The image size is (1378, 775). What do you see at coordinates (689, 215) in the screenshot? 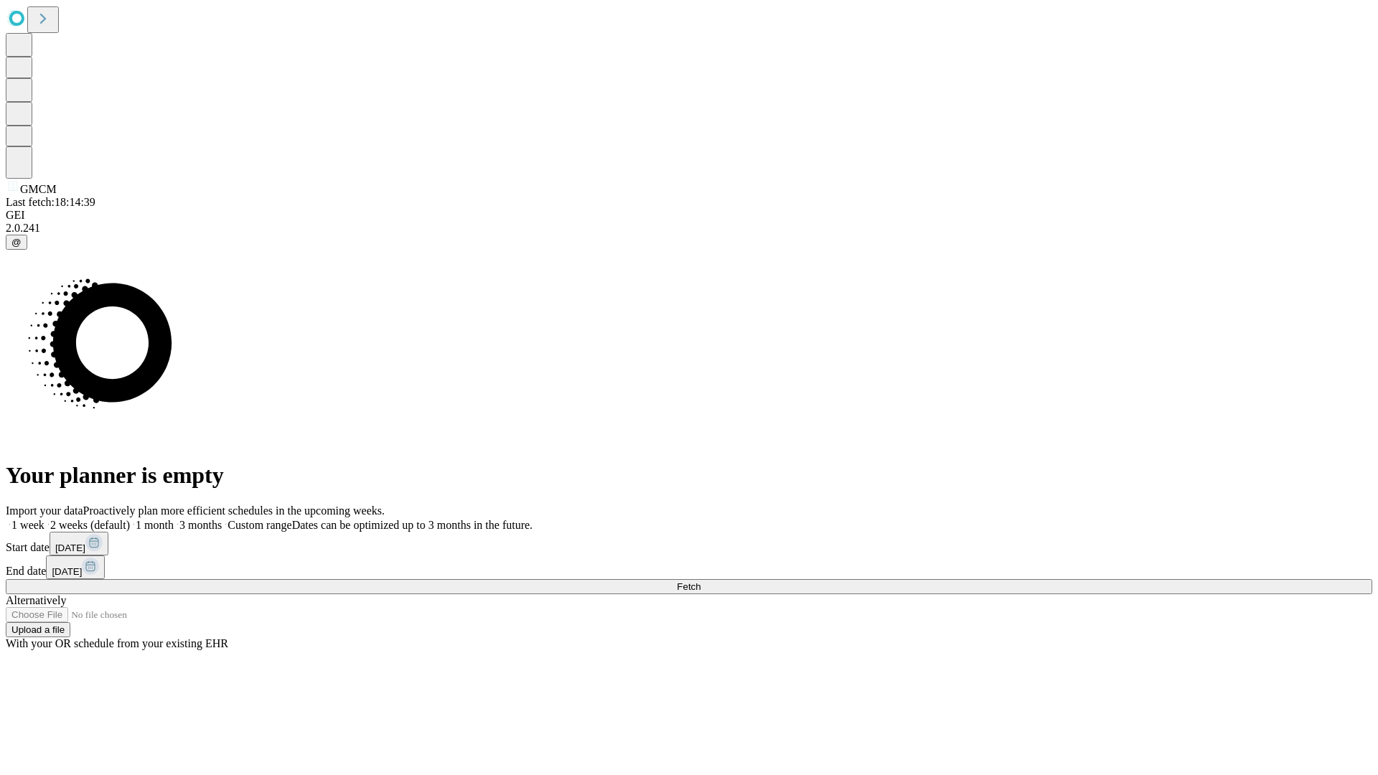
I see `div: GEI` at bounding box center [689, 215].